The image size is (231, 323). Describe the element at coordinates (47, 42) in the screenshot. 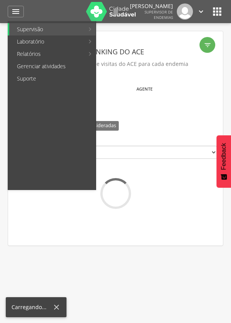

I see `a: Laboratório` at that location.